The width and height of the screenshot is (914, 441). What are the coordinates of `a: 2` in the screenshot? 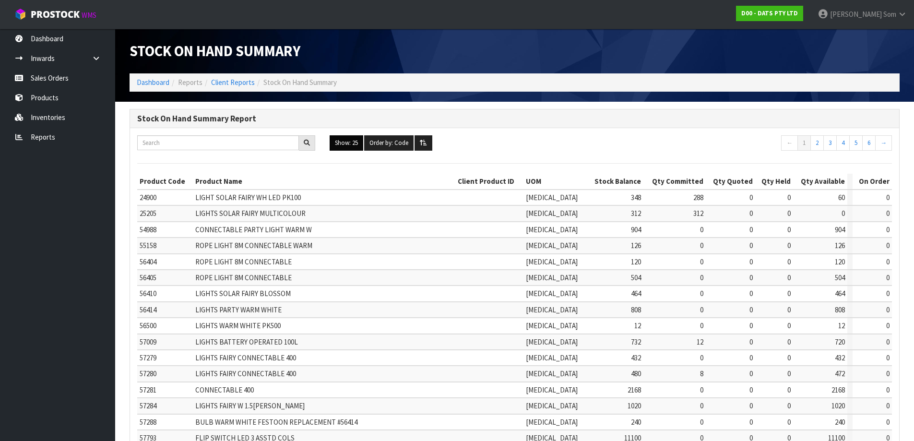 It's located at (817, 143).